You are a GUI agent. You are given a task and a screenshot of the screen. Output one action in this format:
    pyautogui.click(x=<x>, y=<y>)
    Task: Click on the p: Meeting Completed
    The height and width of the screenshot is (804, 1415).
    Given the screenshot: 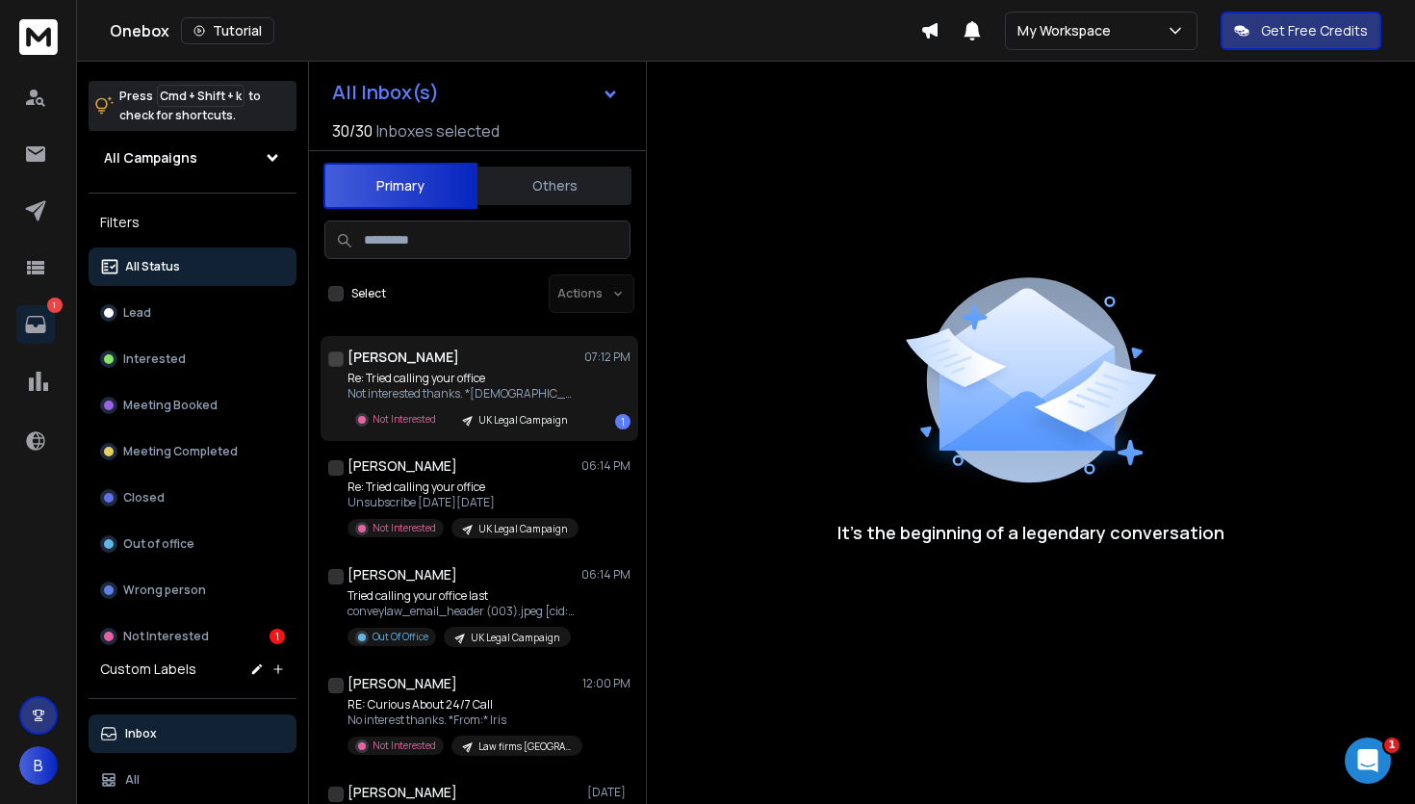 What is the action you would take?
    pyautogui.click(x=180, y=451)
    